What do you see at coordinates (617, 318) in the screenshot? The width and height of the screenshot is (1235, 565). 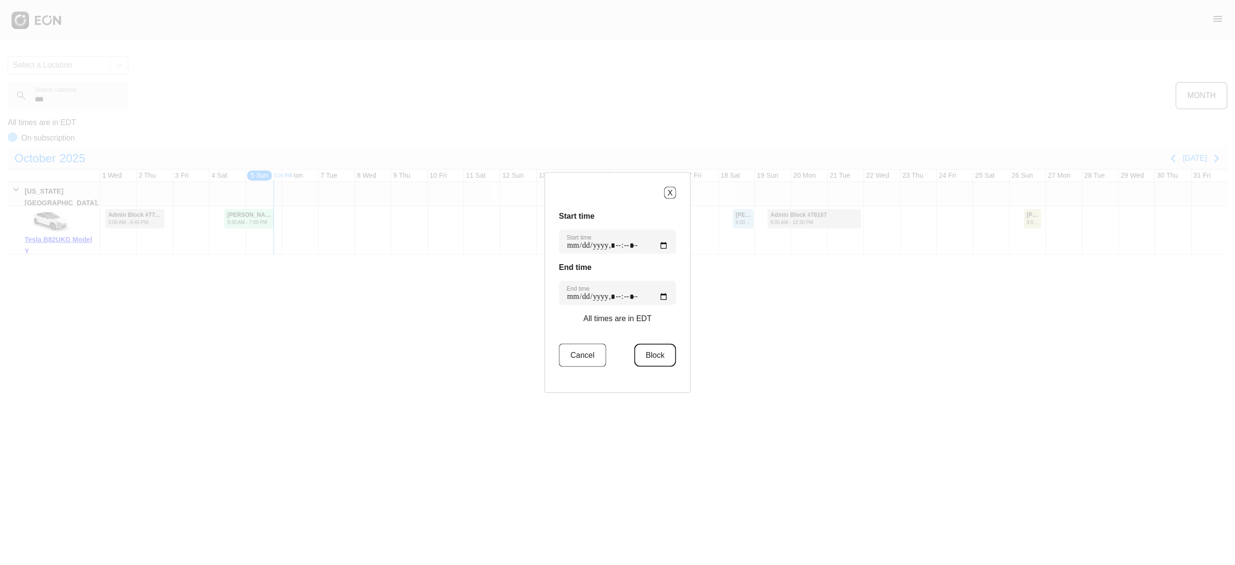 I see `p: All times are in EDT` at bounding box center [617, 318].